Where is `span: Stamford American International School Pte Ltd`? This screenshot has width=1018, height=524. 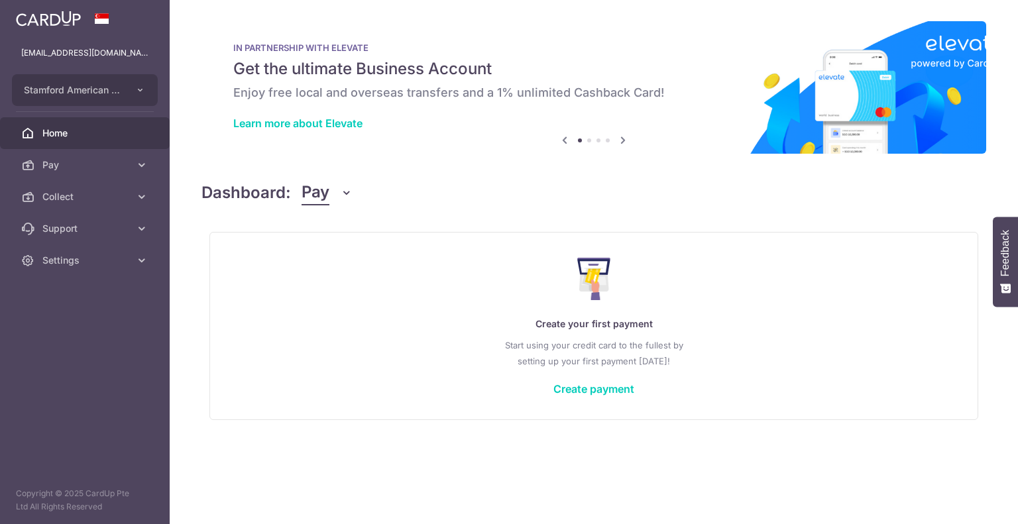 span: Stamford American International School Pte Ltd is located at coordinates (73, 90).